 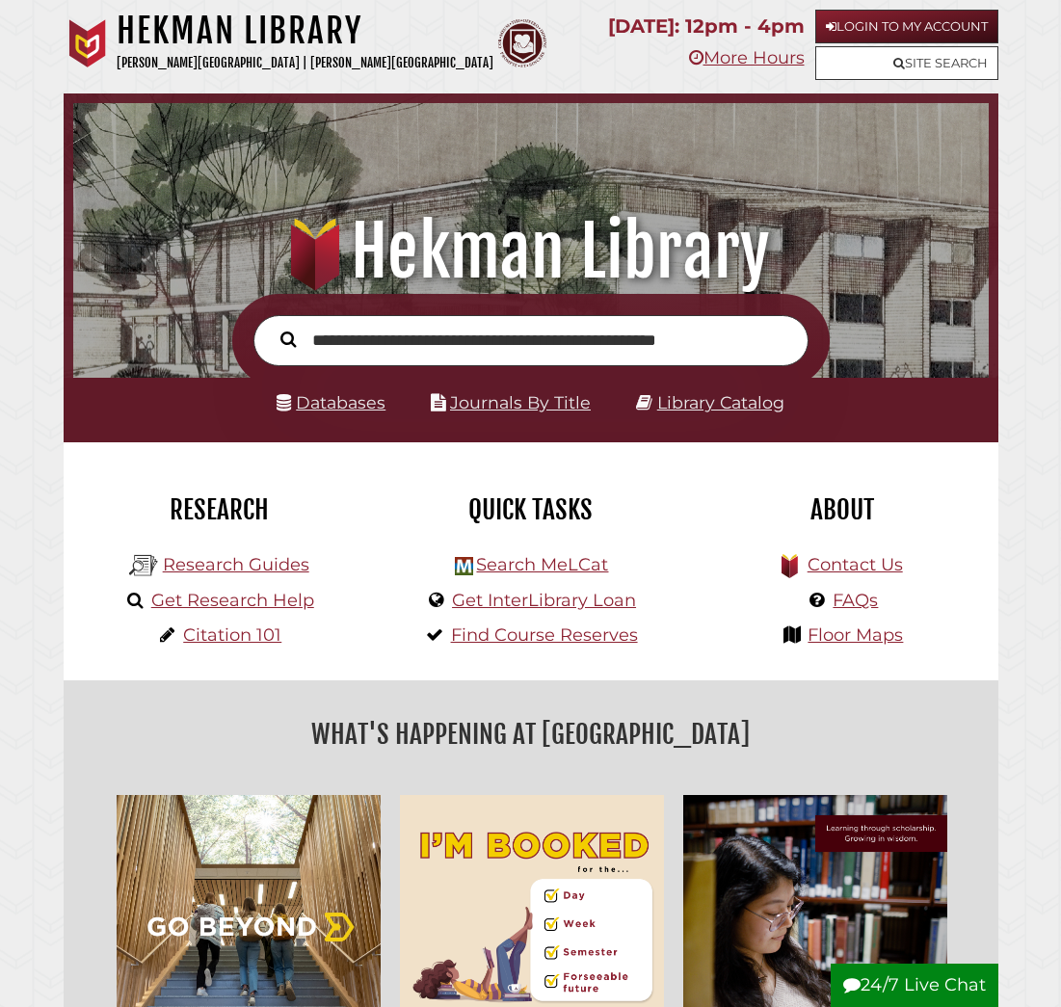 I want to click on a: Get Research Help, so click(x=232, y=600).